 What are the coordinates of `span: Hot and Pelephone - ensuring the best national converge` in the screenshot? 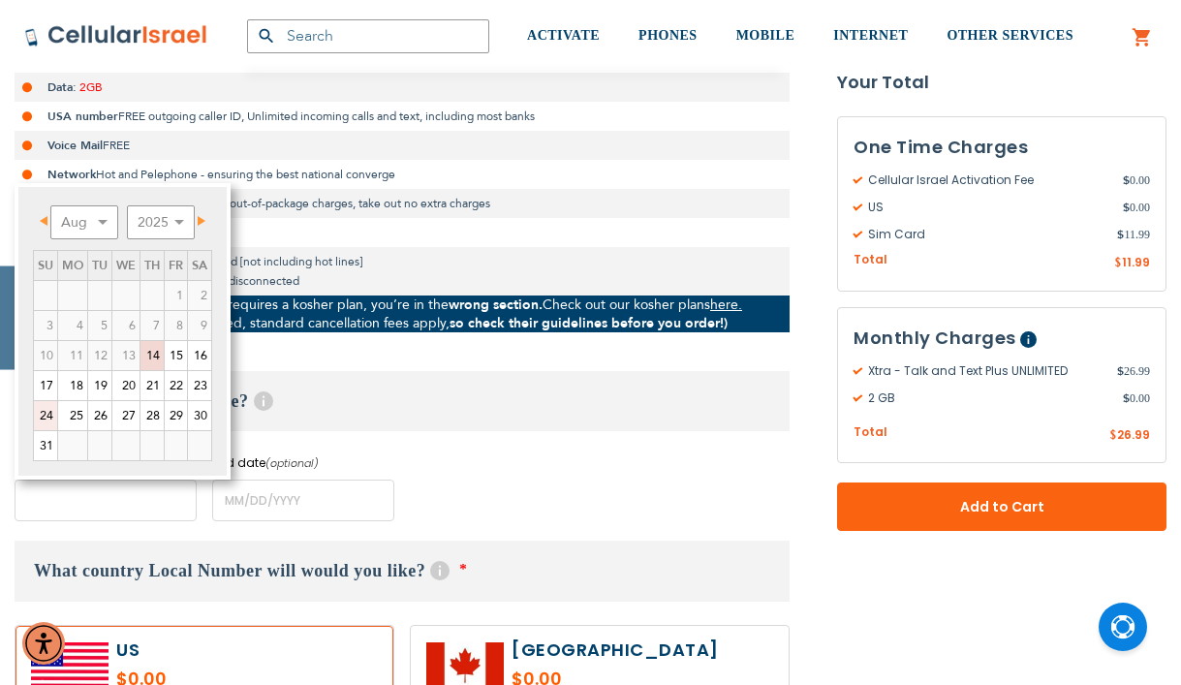 It's located at (245, 174).